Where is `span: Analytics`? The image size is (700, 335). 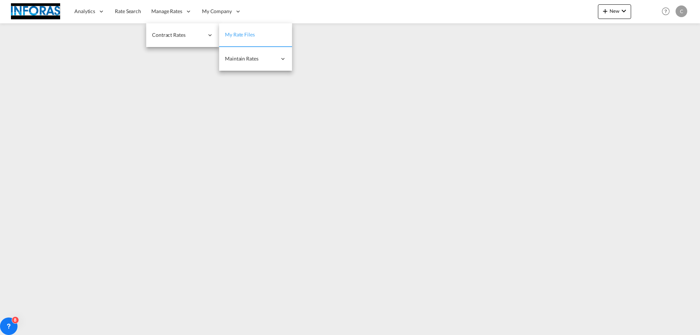
span: Analytics is located at coordinates (85, 11).